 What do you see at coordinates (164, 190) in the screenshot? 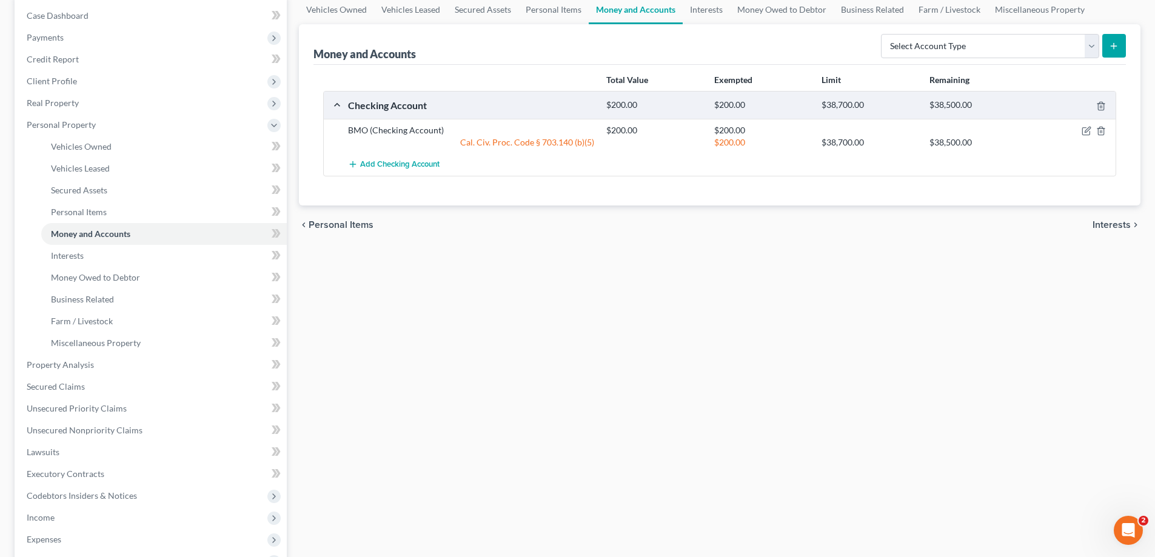
I see `a: Secured Assets` at bounding box center [164, 190].